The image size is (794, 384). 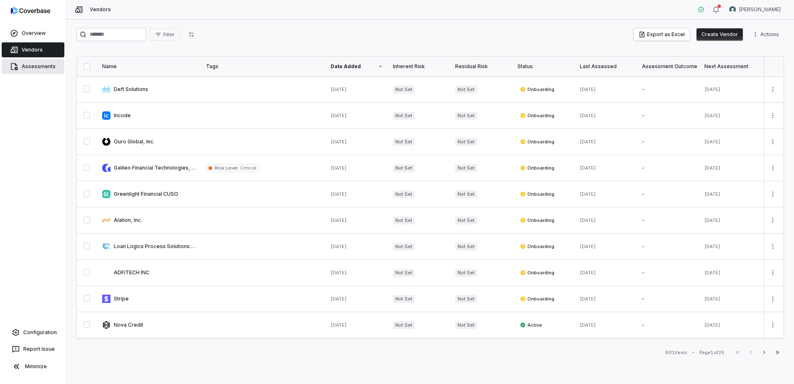 What do you see at coordinates (149, 66) in the screenshot?
I see `div: Name` at bounding box center [149, 66].